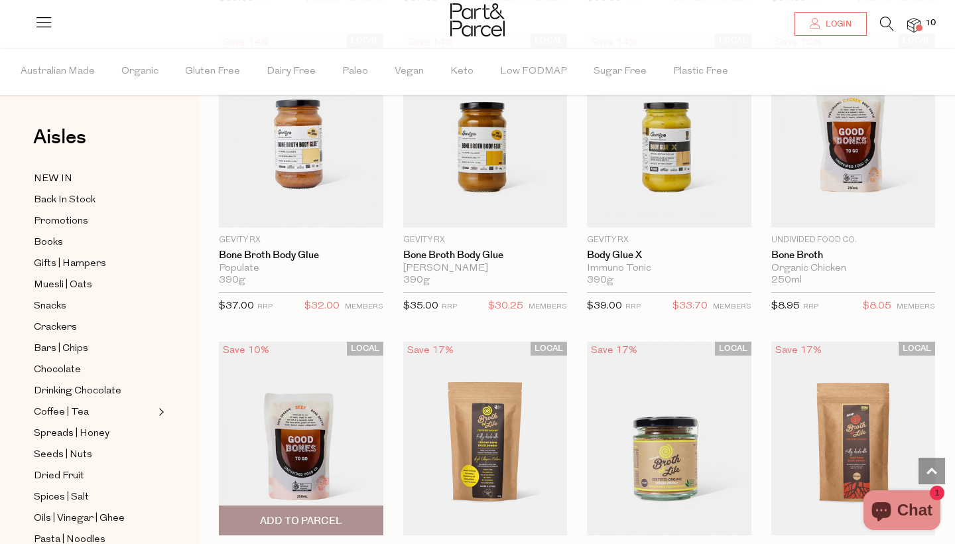 Image resolution: width=955 pixels, height=544 pixels. Describe the element at coordinates (355, 72) in the screenshot. I see `span: Paleo` at that location.